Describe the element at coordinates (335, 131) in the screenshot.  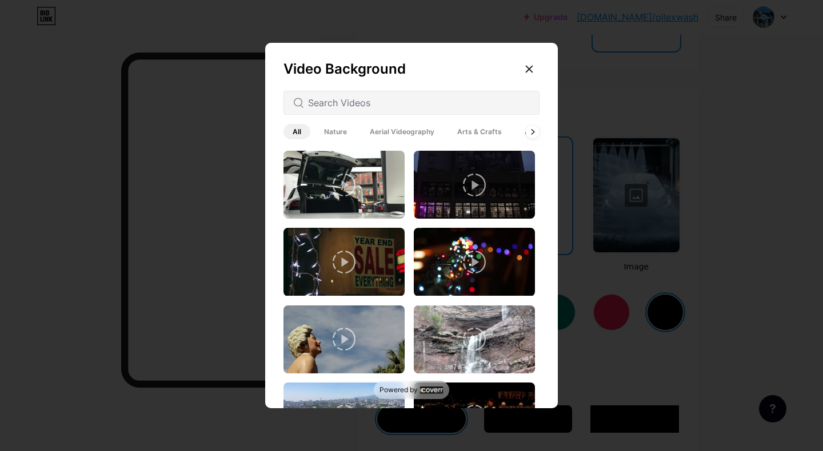
I see `span: Nature` at that location.